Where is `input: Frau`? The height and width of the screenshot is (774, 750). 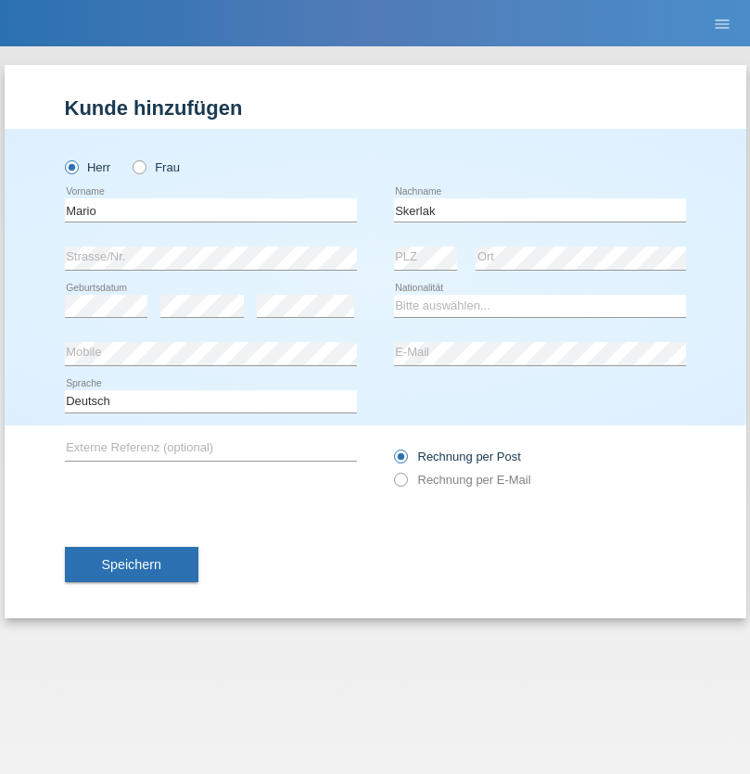
input: Frau is located at coordinates (138, 166).